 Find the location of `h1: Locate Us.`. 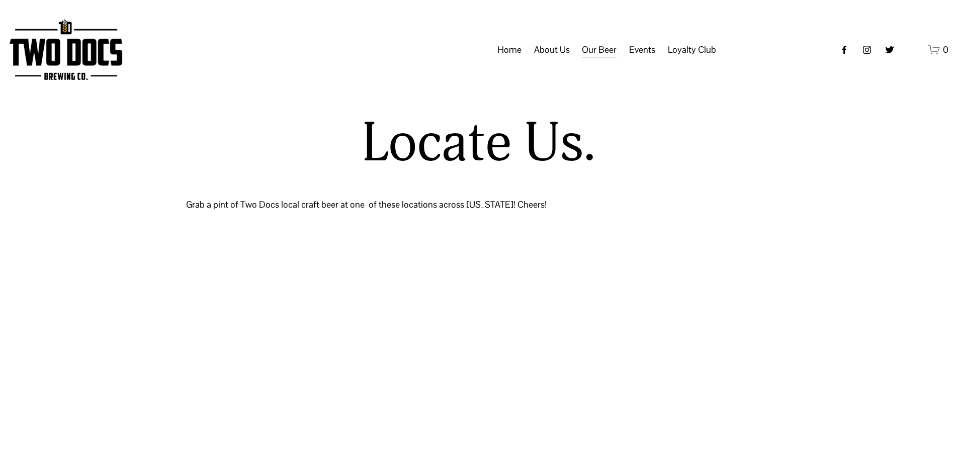

h1: Locate Us. is located at coordinates (479, 144).